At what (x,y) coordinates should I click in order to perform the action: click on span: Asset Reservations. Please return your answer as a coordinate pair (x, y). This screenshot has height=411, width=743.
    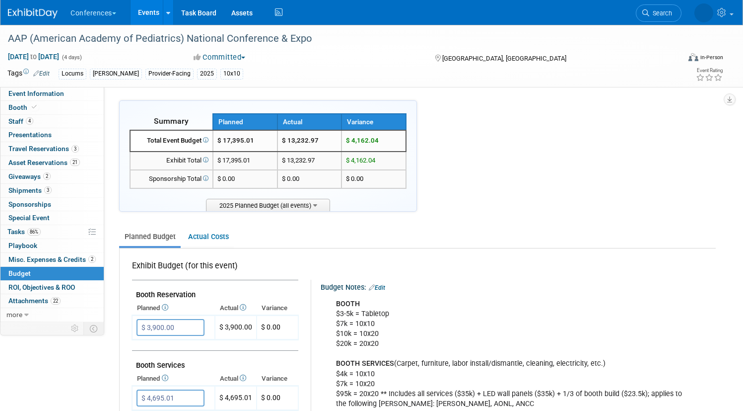
    Looking at the image, I should click on (44, 162).